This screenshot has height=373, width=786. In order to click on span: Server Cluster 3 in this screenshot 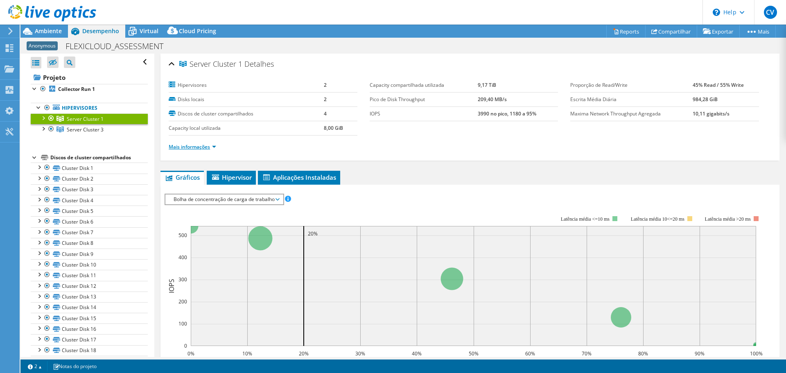, I will do `click(85, 129)`.